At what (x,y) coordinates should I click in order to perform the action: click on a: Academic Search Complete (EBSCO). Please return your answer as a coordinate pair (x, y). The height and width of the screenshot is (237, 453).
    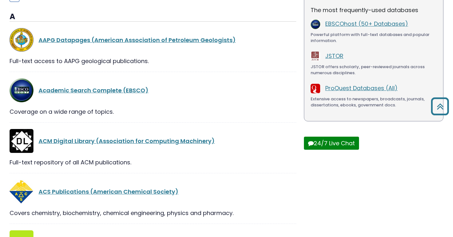
    Looking at the image, I should click on (93, 90).